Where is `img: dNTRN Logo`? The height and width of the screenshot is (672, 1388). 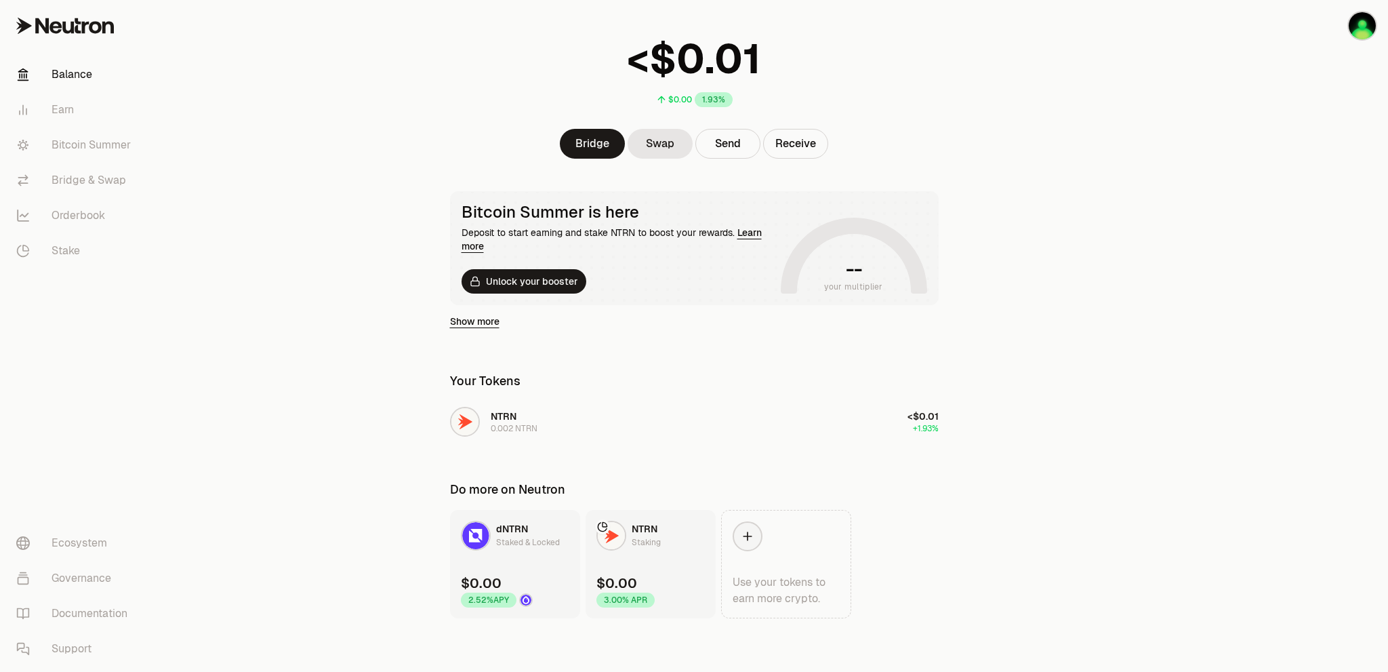
img: dNTRN Logo is located at coordinates (476, 535).